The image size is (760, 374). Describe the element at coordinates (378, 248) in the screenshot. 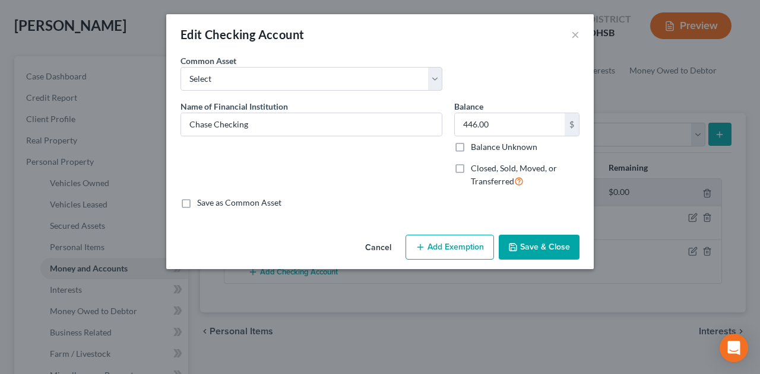

I see `button: Cancel` at that location.